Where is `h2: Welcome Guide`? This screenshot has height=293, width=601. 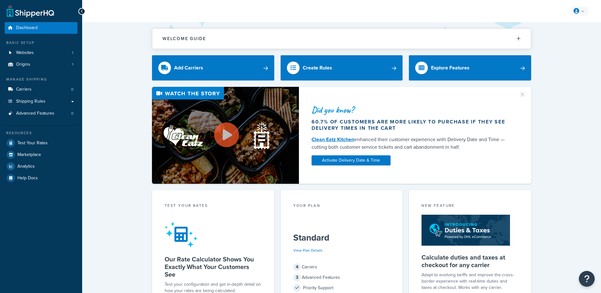
h2: Welcome Guide is located at coordinates (184, 39).